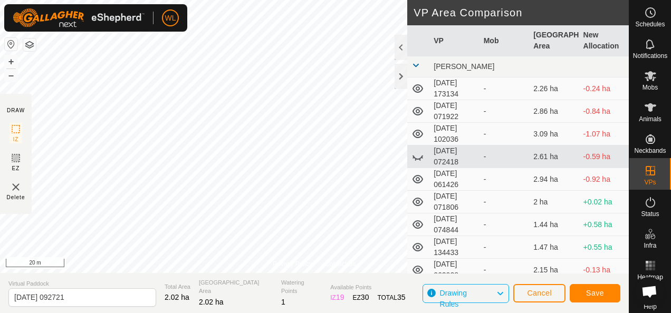  Describe the element at coordinates (11, 44) in the screenshot. I see `button: Reset Map` at that location.